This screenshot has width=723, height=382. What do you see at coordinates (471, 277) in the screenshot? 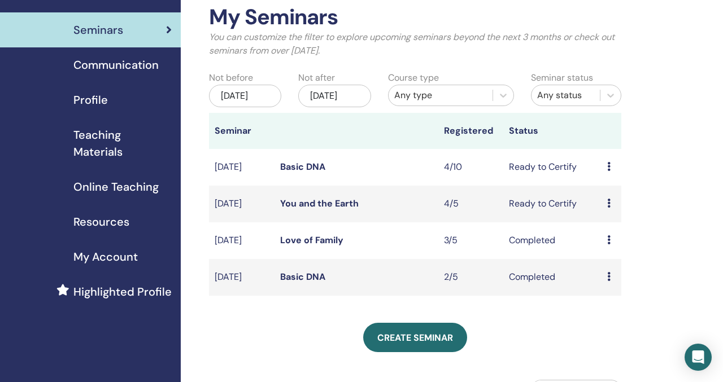
I see `td: 2/5` at bounding box center [471, 277].